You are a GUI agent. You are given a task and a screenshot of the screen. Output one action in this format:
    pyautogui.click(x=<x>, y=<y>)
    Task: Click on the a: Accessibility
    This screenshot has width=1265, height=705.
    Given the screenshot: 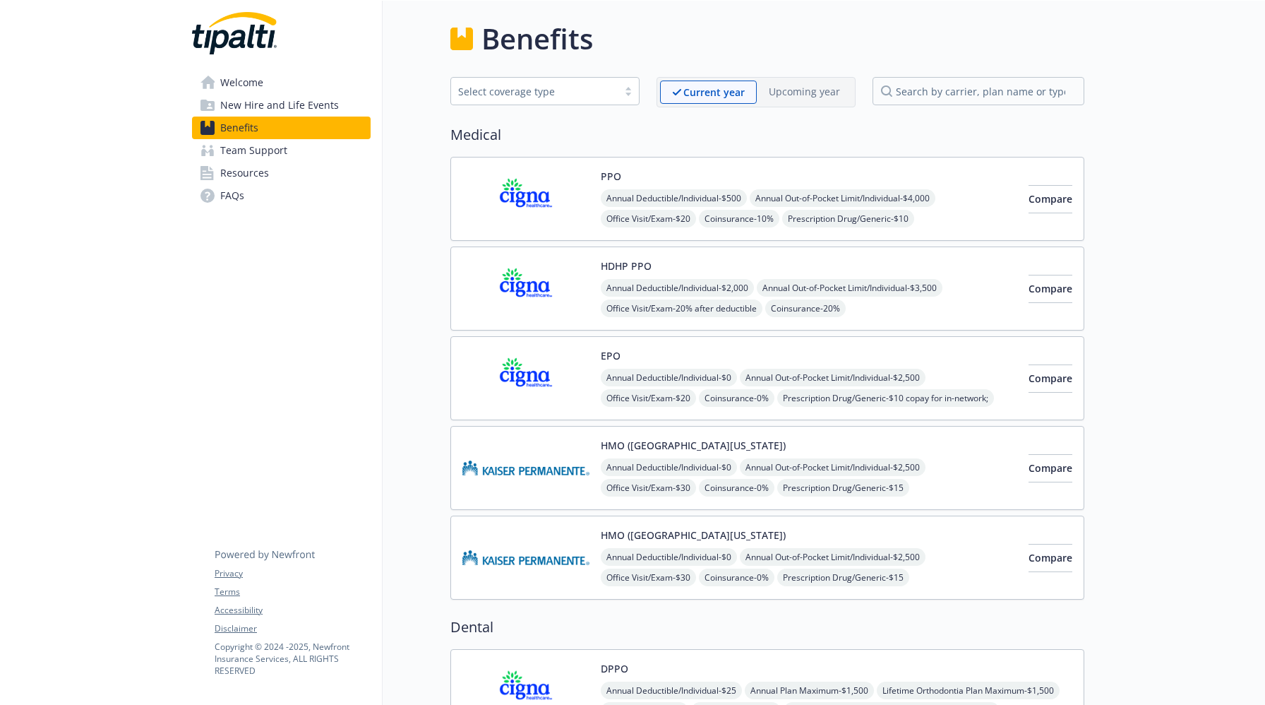 What is the action you would take?
    pyautogui.click(x=292, y=610)
    